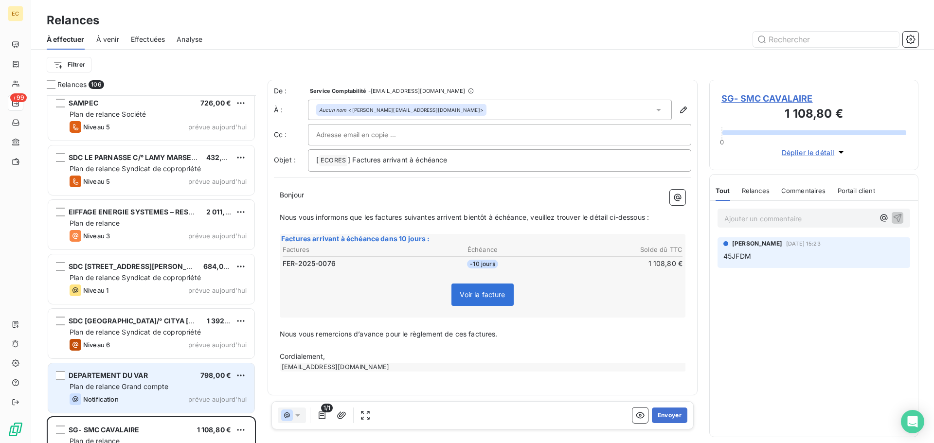 The width and height of the screenshot is (934, 443). What do you see at coordinates (913, 422) in the screenshot?
I see `div: Open Intercom Messenger` at bounding box center [913, 422].